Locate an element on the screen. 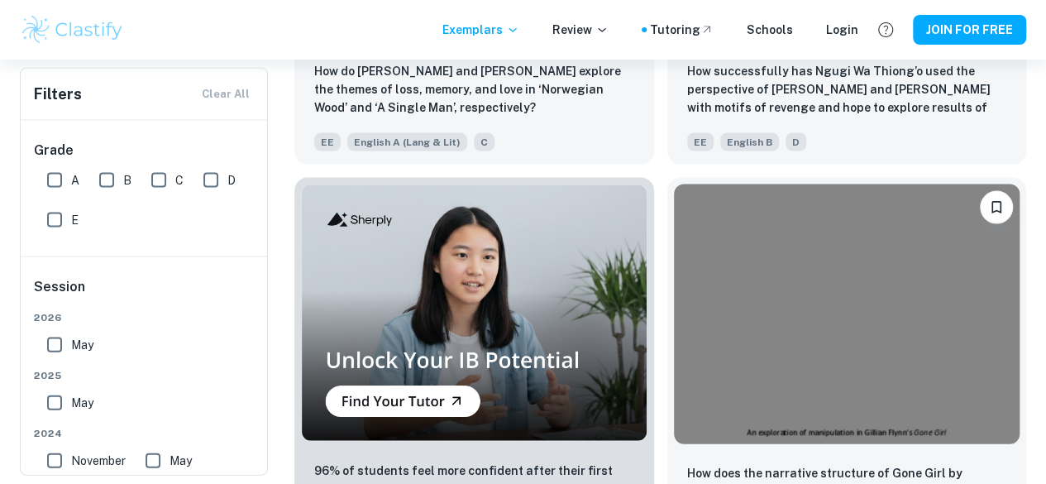 The height and width of the screenshot is (484, 1046). h6: Filters is located at coordinates (58, 94).